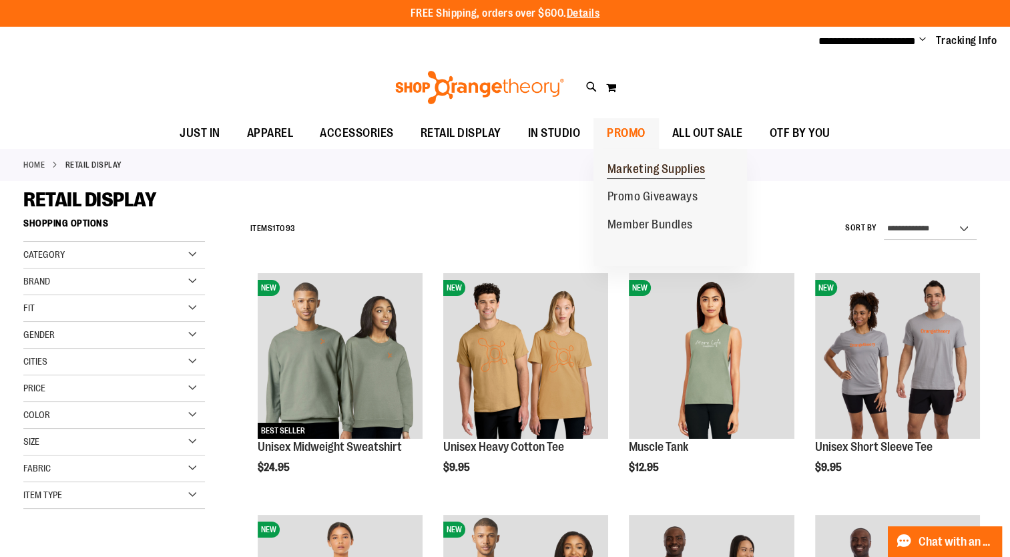 Image resolution: width=1010 pixels, height=557 pixels. I want to click on p: FREE Shipping, orders over $600., so click(506, 13).